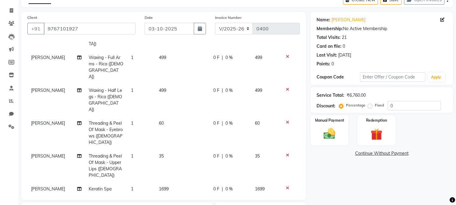 The height and width of the screenshot is (205, 456). What do you see at coordinates (436, 77) in the screenshot?
I see `button: Apply` at bounding box center [436, 77].